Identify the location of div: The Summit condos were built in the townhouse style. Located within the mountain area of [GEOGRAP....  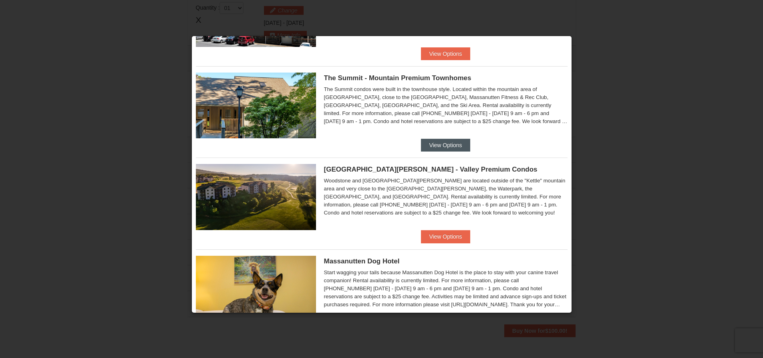
(446, 105).